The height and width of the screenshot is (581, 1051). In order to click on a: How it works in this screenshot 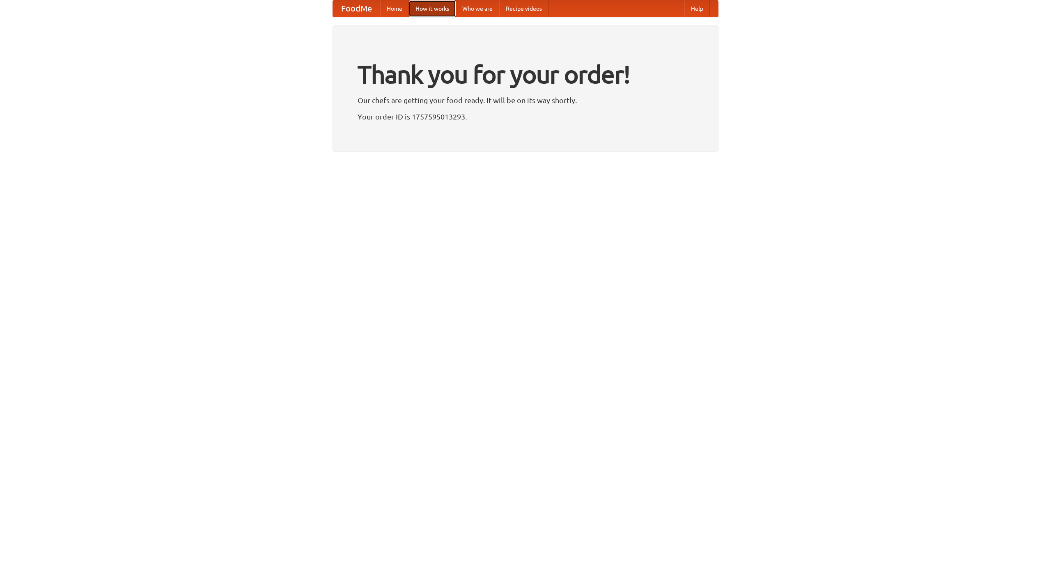, I will do `click(432, 9)`.